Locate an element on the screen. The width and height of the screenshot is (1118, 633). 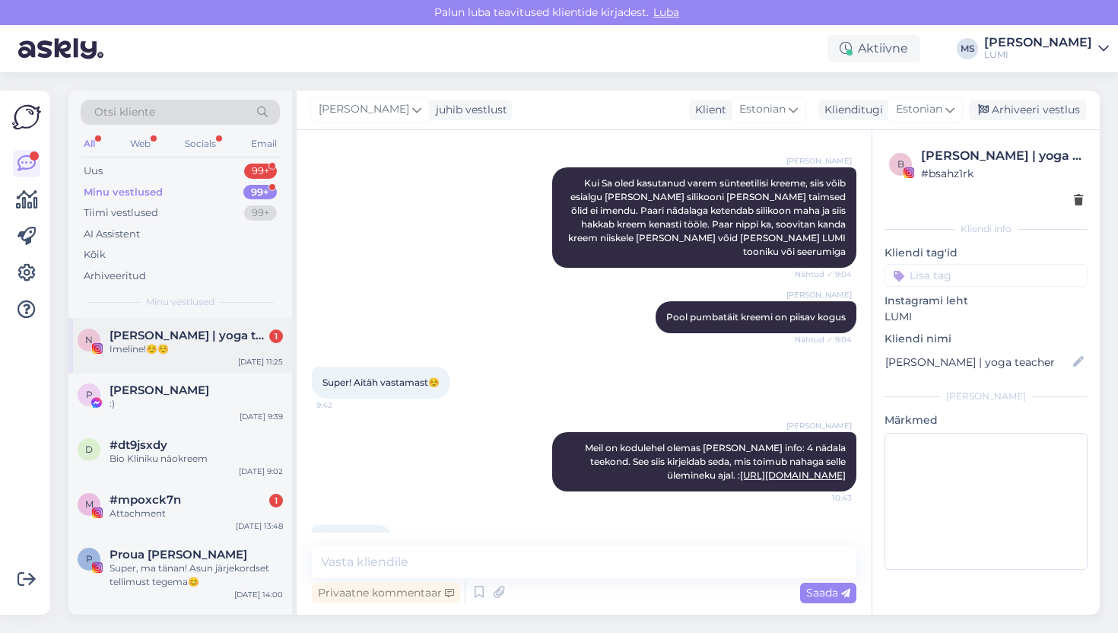
span: Luba is located at coordinates (666, 12).